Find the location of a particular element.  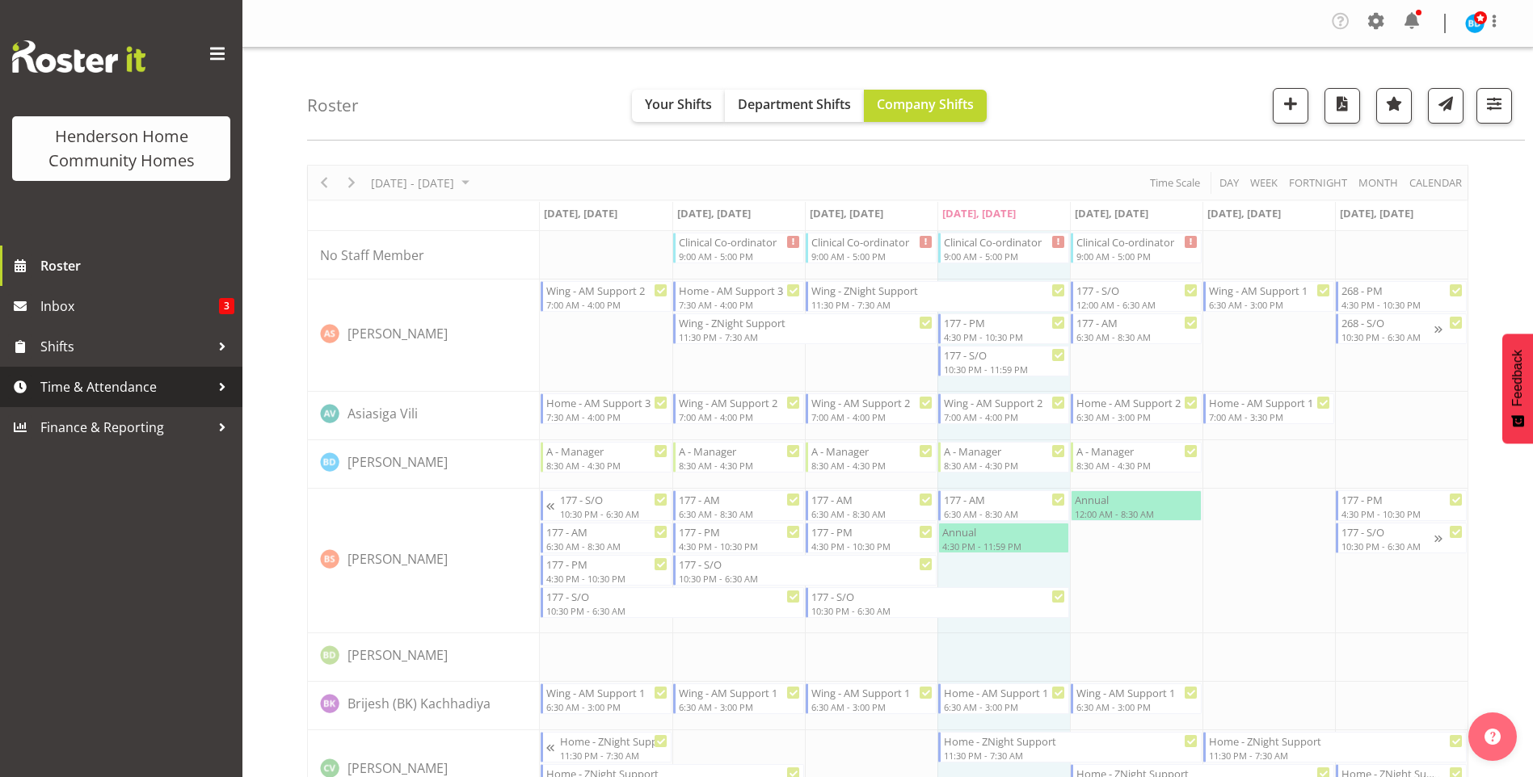

img: Rosterit website logo is located at coordinates (78, 57).